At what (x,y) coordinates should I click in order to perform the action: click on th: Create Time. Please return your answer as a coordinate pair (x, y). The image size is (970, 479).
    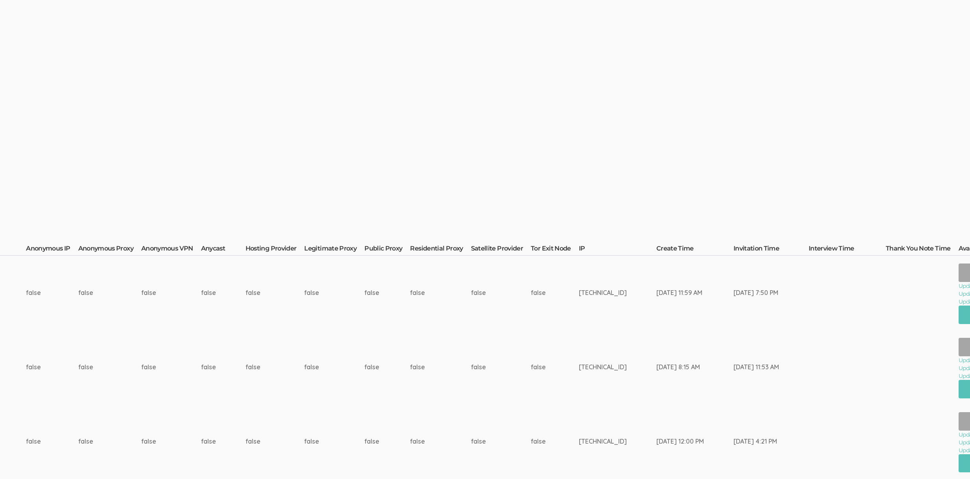
    Looking at the image, I should click on (695, 250).